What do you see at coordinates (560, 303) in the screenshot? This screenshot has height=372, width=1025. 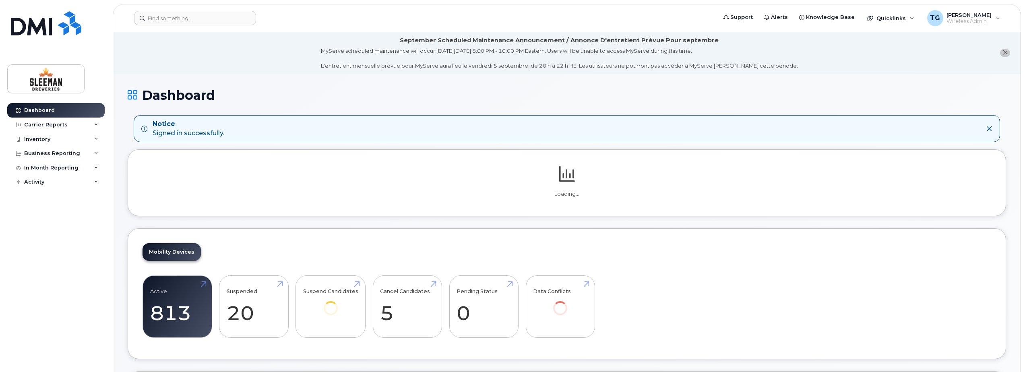 I see `a: Data Conflicts` at bounding box center [560, 303].